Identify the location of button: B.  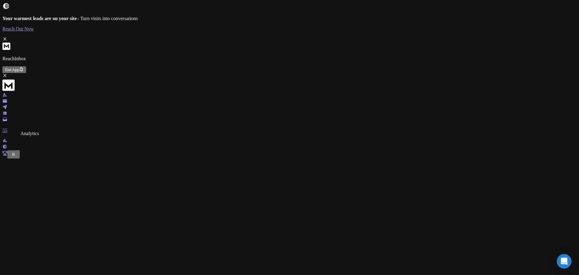
(13, 154).